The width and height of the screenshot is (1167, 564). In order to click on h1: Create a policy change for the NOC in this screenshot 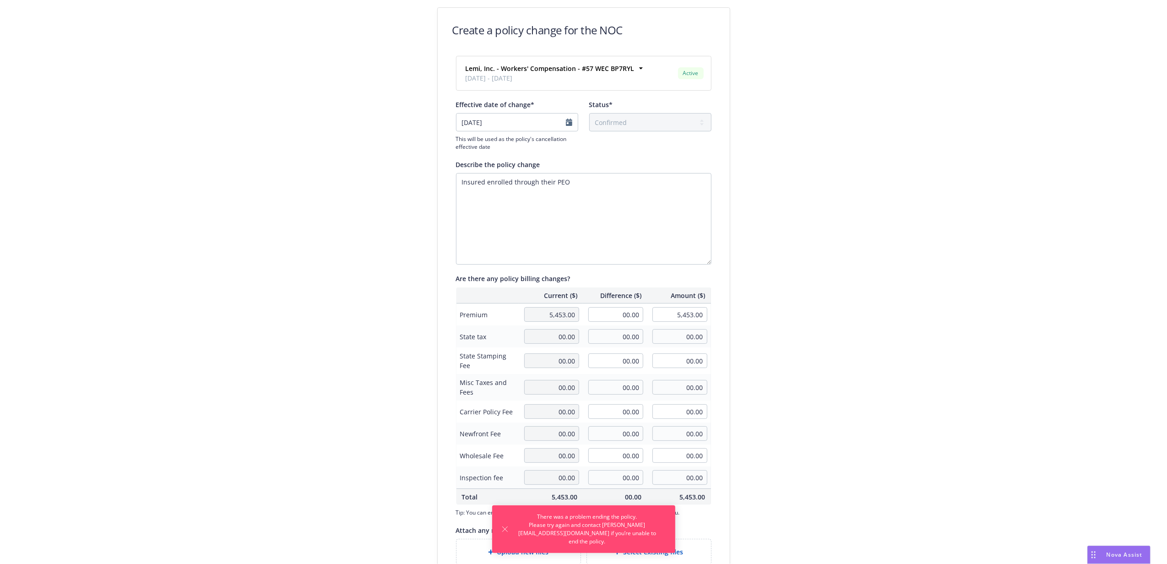, I will do `click(538, 30)`.